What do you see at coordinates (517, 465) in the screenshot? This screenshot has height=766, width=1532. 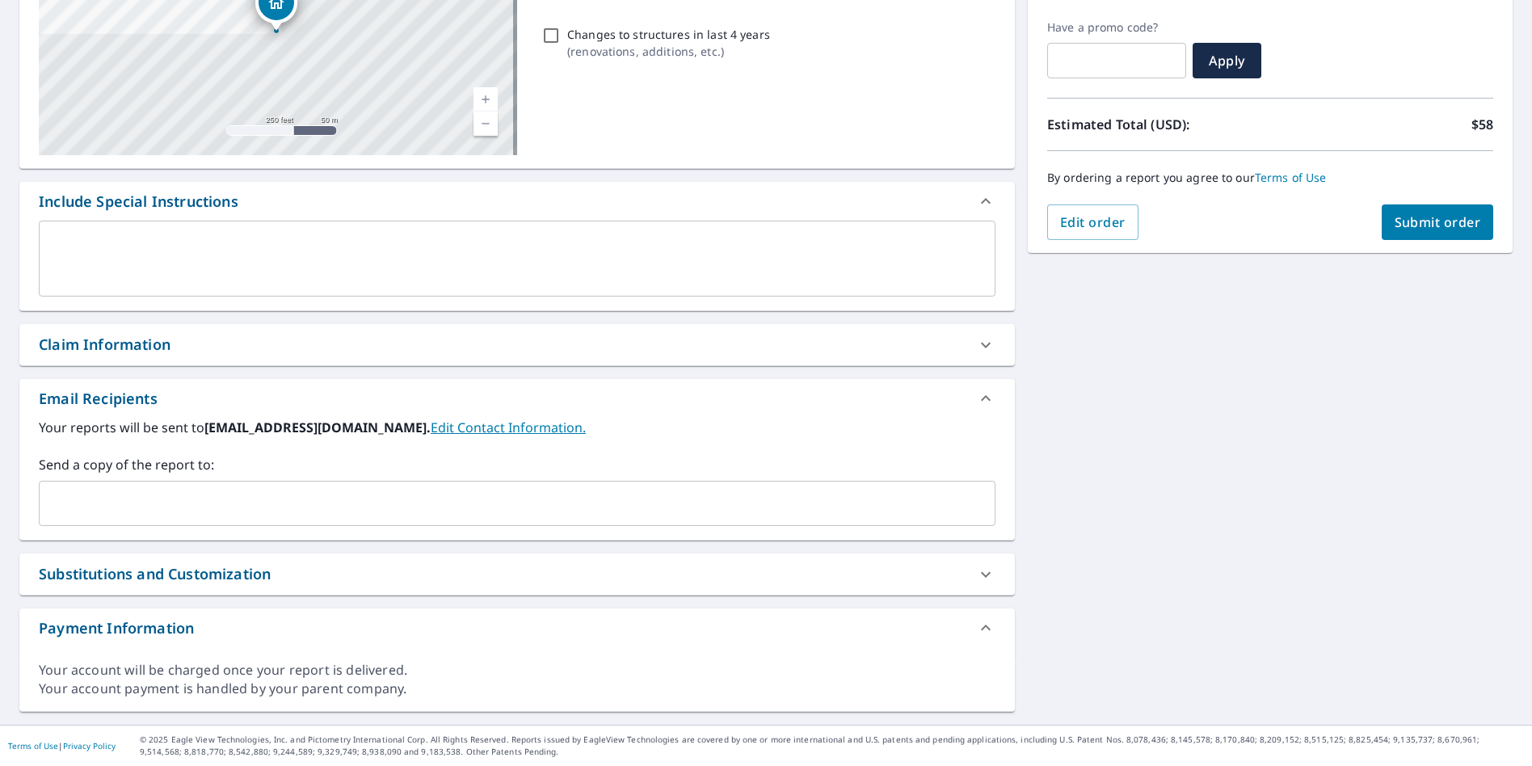 I see `label: Send a copy of the report to:` at bounding box center [517, 465].